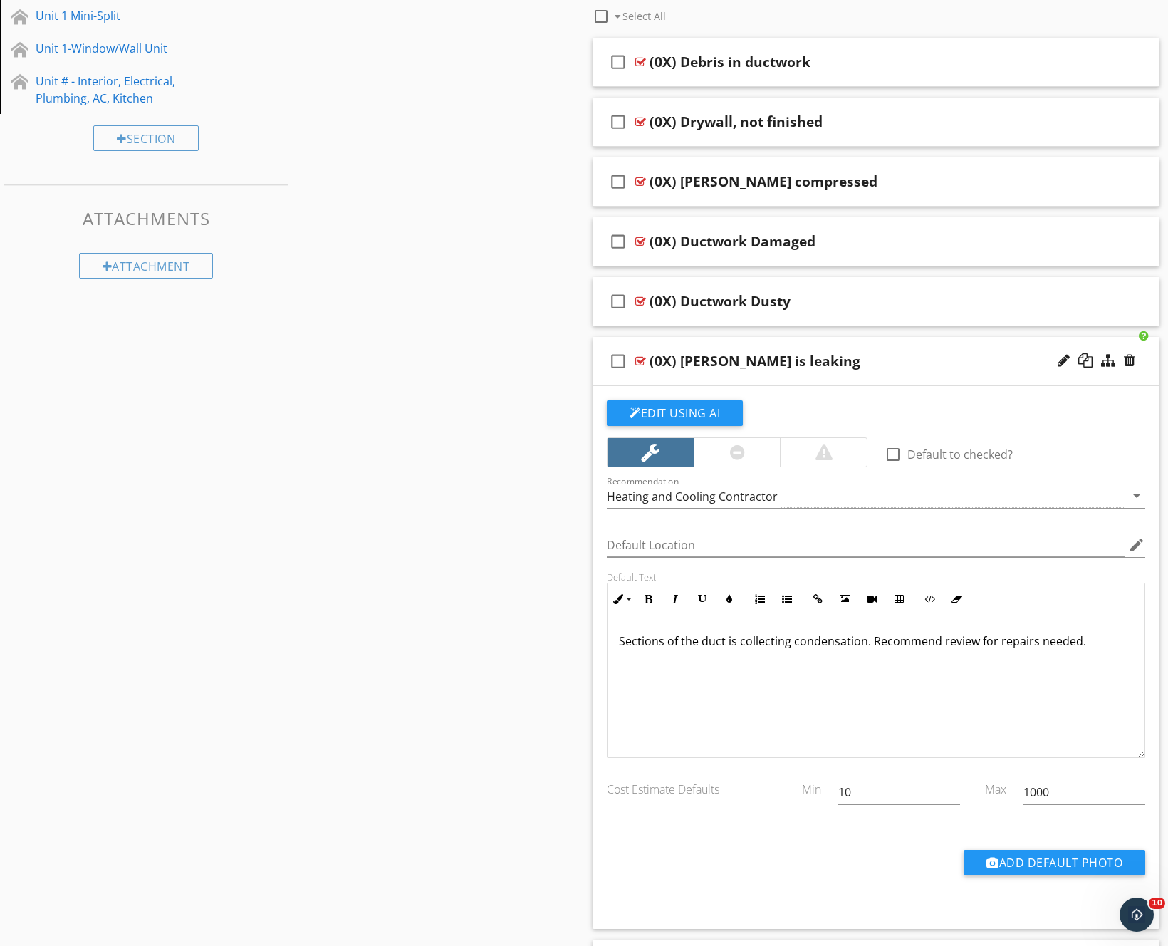  I want to click on div: Cost Estimate Defaults, so click(691, 783).